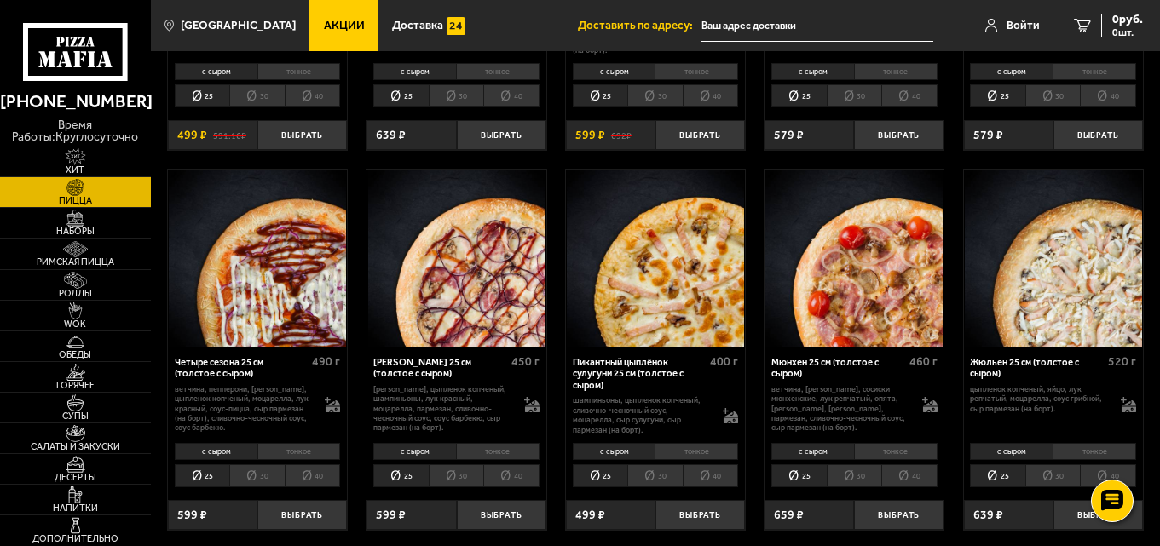  What do you see at coordinates (229, 136) in the screenshot?
I see `s: 591.16 ₽` at bounding box center [229, 136].